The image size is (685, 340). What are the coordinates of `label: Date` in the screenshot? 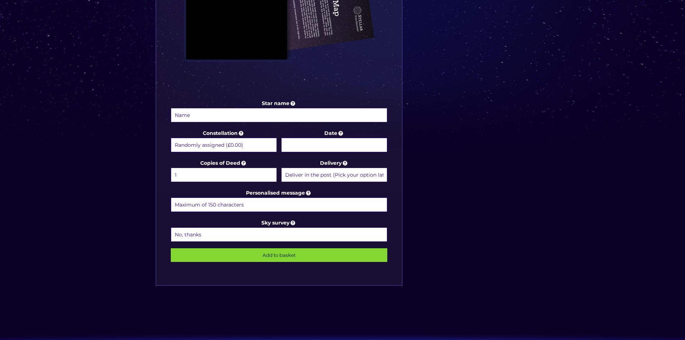 It's located at (334, 141).